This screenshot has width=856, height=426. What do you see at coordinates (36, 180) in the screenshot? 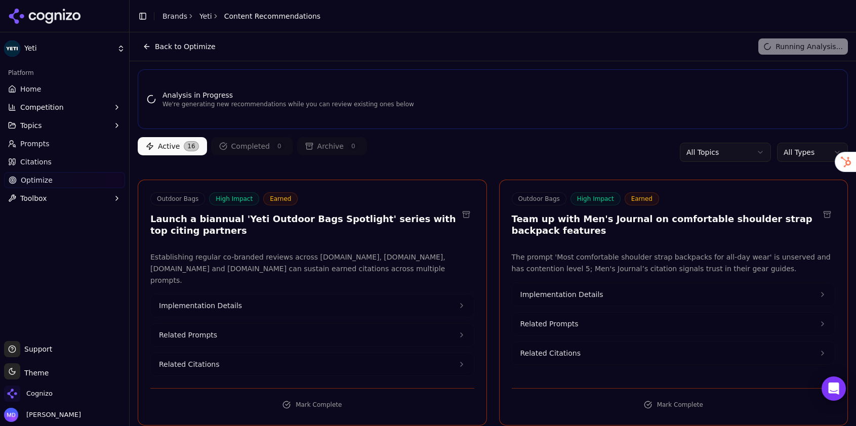
I see `span: Optimize` at bounding box center [36, 180].